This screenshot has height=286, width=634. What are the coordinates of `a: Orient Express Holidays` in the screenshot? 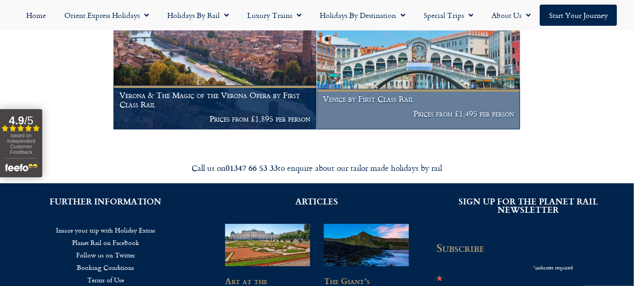 It's located at (107, 15).